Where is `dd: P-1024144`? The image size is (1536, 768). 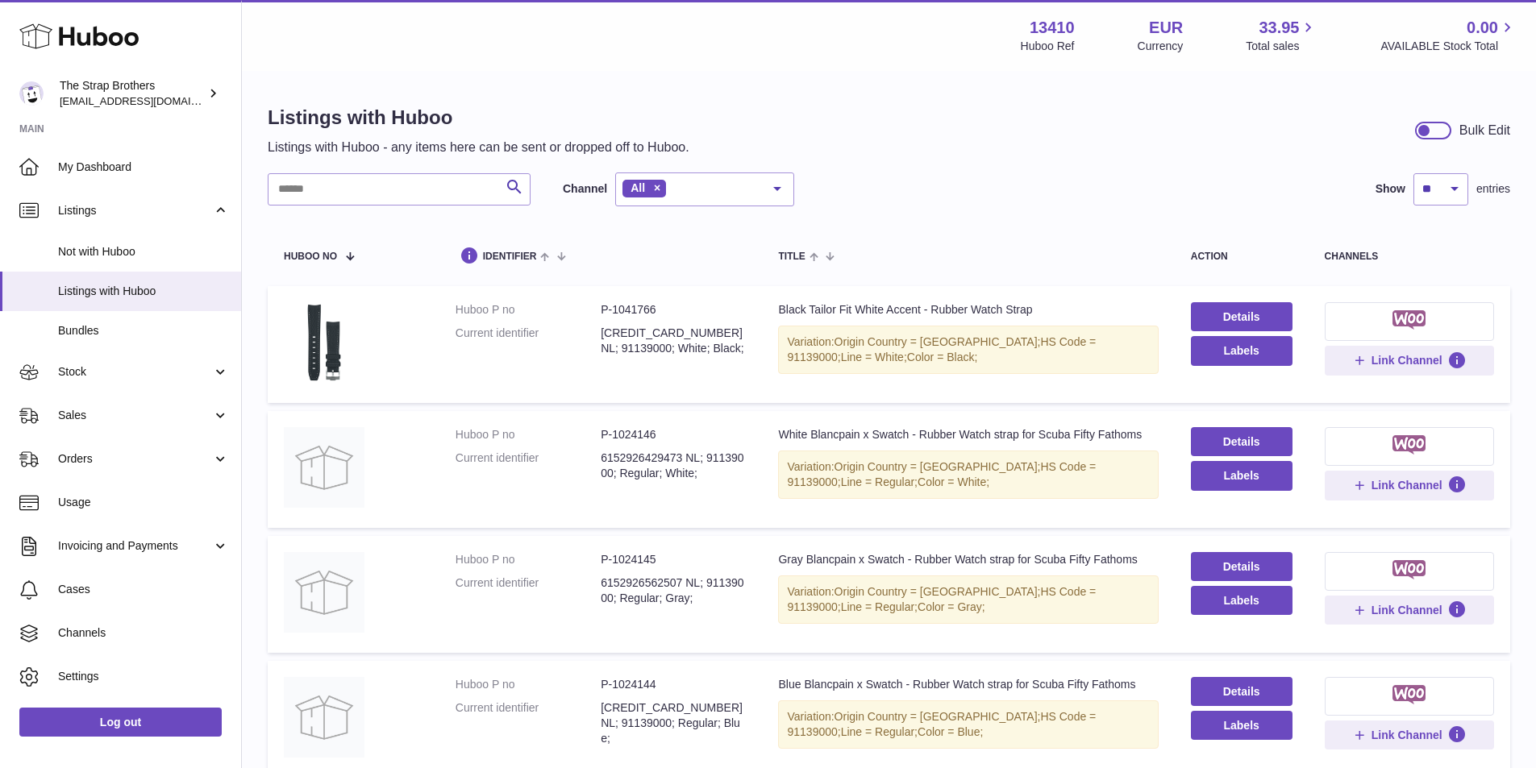 dd: P-1024144 is located at coordinates (673, 684).